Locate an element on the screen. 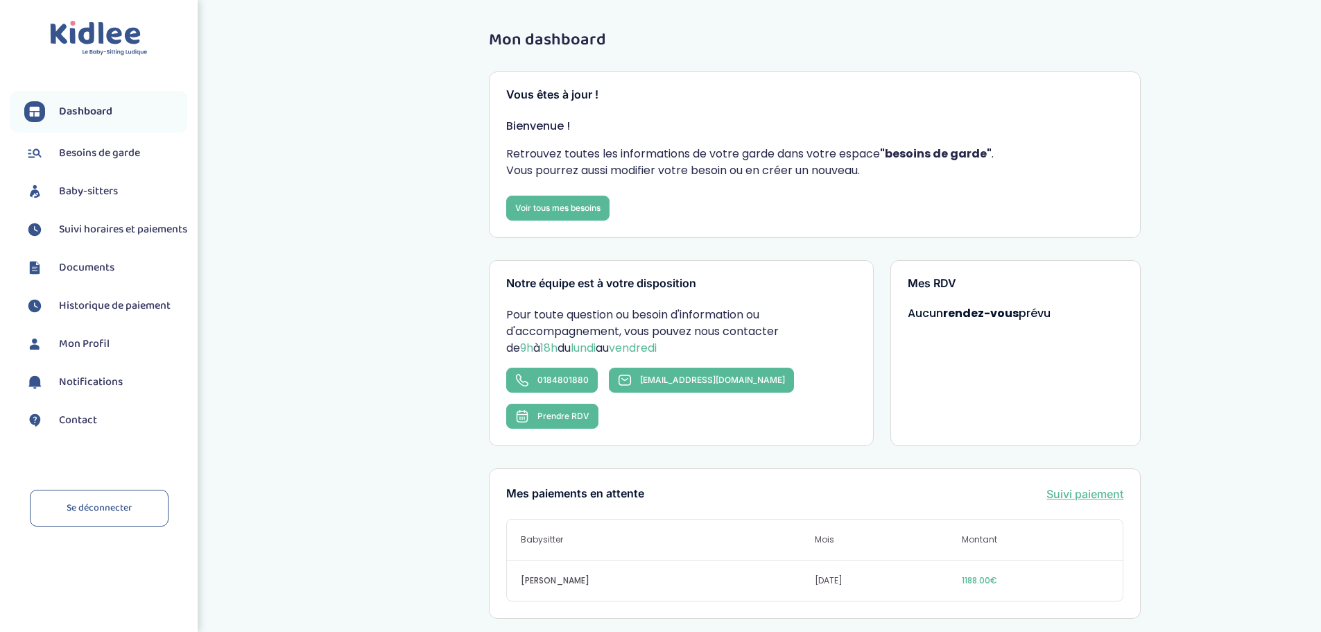  h3: Mes paiements en attente is located at coordinates (575, 494).